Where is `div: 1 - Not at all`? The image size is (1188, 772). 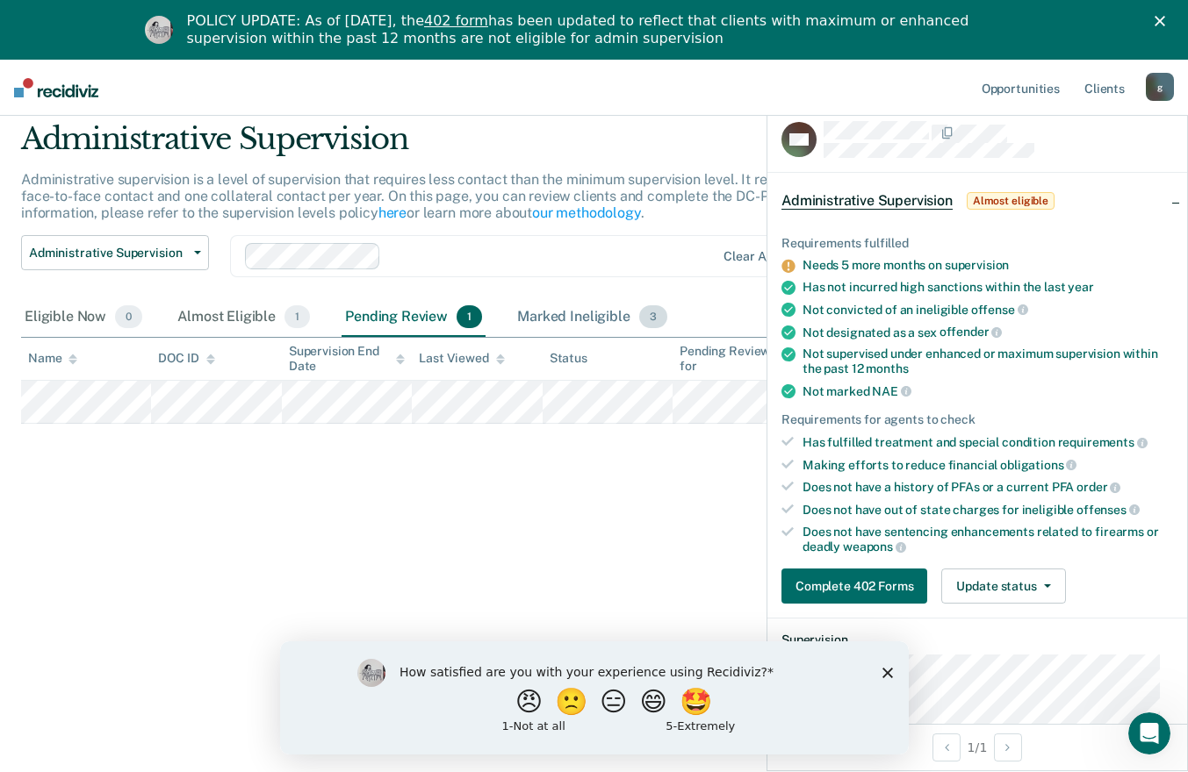
div: 1 - Not at all is located at coordinates (202, 84).